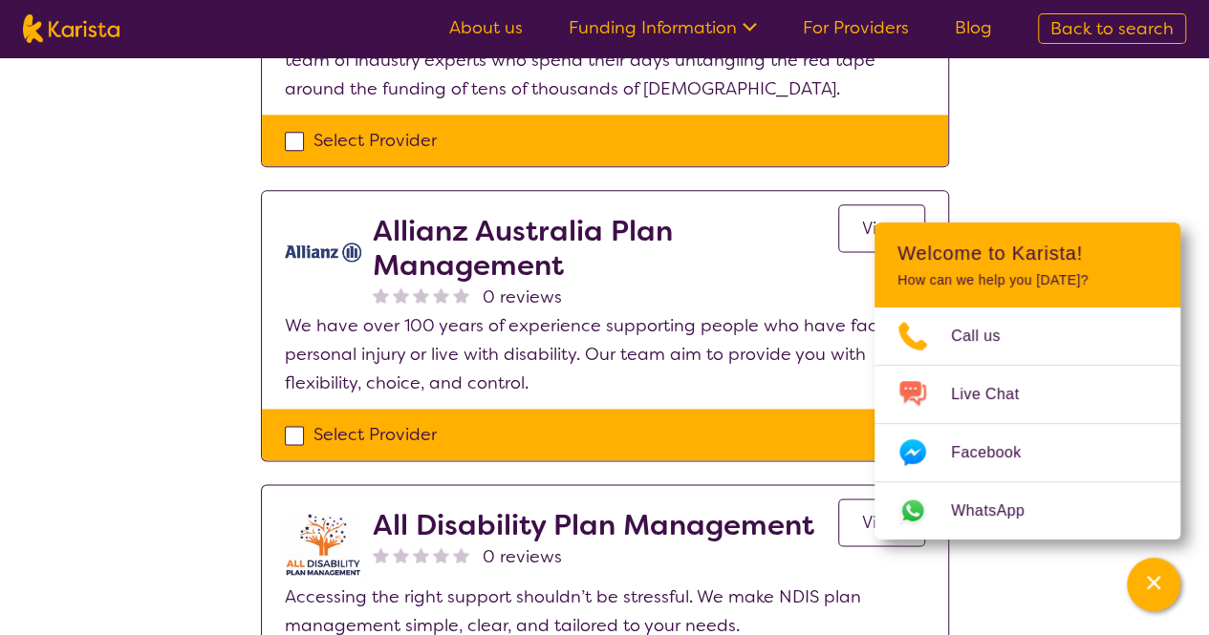 Image resolution: width=1209 pixels, height=635 pixels. I want to click on h2: Allianz Australia Plan Management, so click(605, 248).